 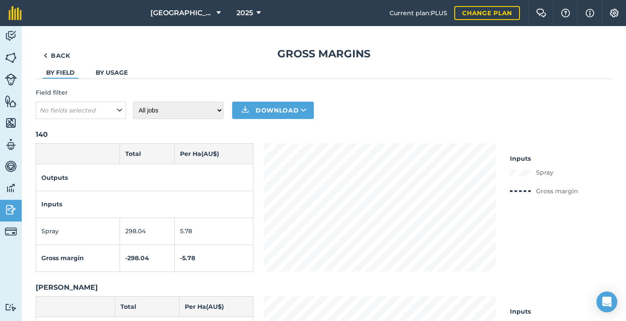 I want to click on img: fieldmargin Logo, so click(x=15, y=13).